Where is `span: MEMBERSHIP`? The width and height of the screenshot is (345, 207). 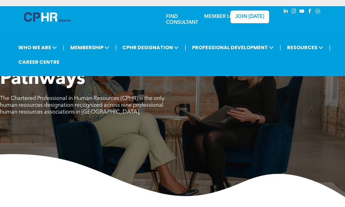
span: MEMBERSHIP is located at coordinates (90, 47).